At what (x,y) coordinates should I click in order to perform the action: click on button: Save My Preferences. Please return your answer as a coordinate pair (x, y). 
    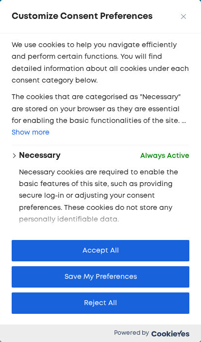
    Looking at the image, I should click on (101, 277).